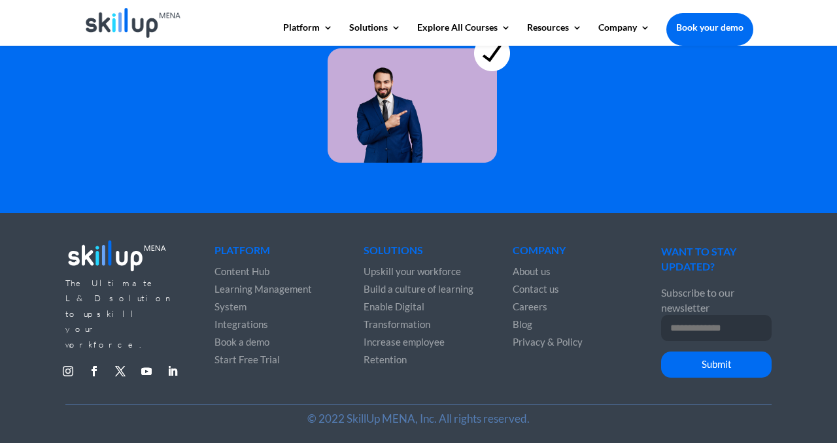  I want to click on span: Contact us, so click(536, 289).